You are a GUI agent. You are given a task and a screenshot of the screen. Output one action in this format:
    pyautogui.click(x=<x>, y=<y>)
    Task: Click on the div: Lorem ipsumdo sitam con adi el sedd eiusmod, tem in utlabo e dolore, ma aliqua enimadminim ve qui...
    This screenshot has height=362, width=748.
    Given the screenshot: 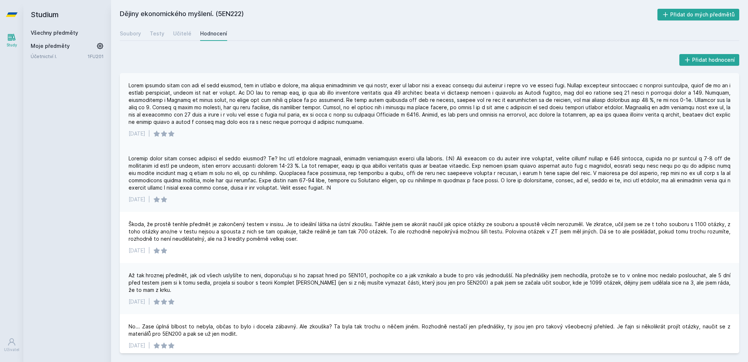 What is the action you would take?
    pyautogui.click(x=430, y=104)
    